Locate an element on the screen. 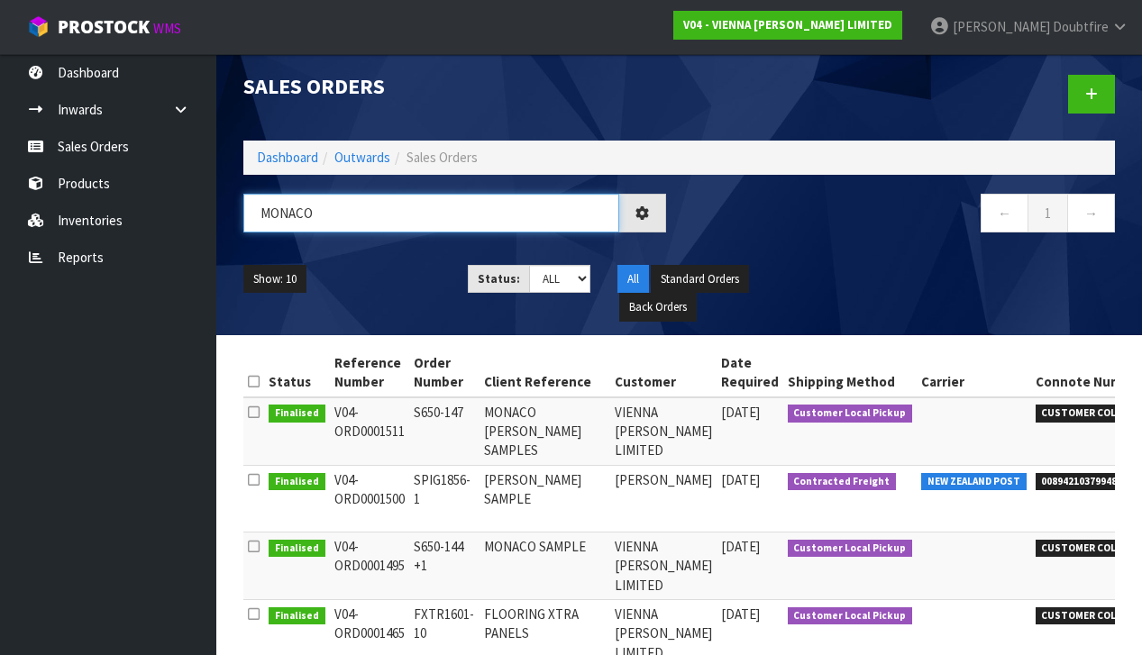 The height and width of the screenshot is (655, 1142). span: Contracted Freight is located at coordinates (842, 482).